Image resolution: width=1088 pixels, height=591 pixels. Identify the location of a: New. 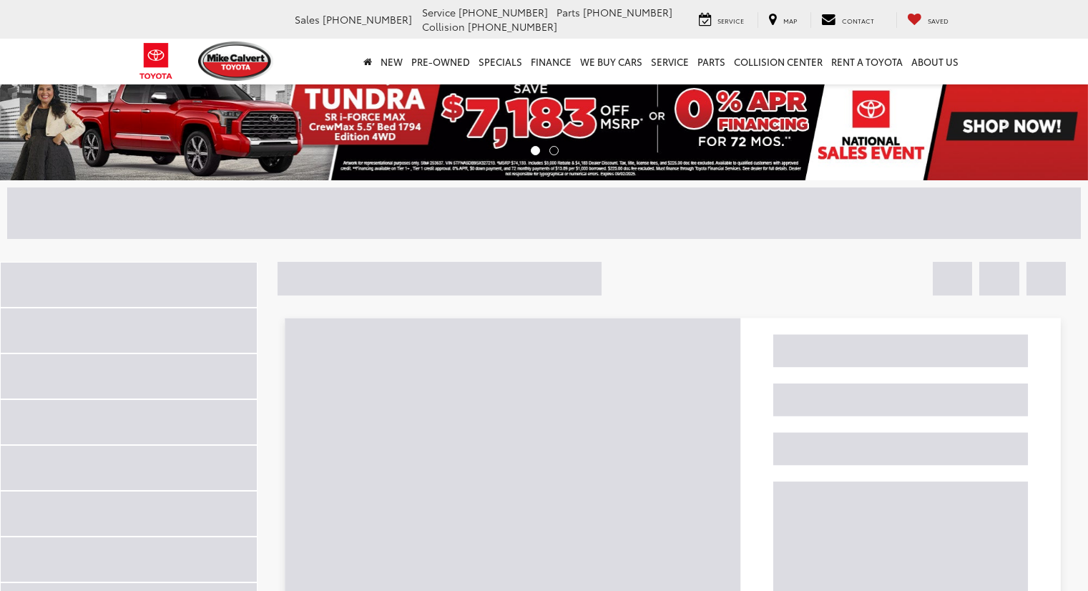
(391, 61).